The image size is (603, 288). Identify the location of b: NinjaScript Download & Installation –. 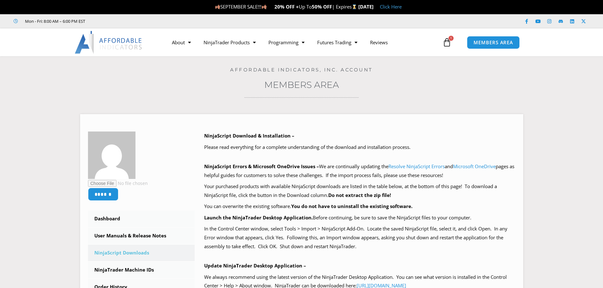
(249, 136).